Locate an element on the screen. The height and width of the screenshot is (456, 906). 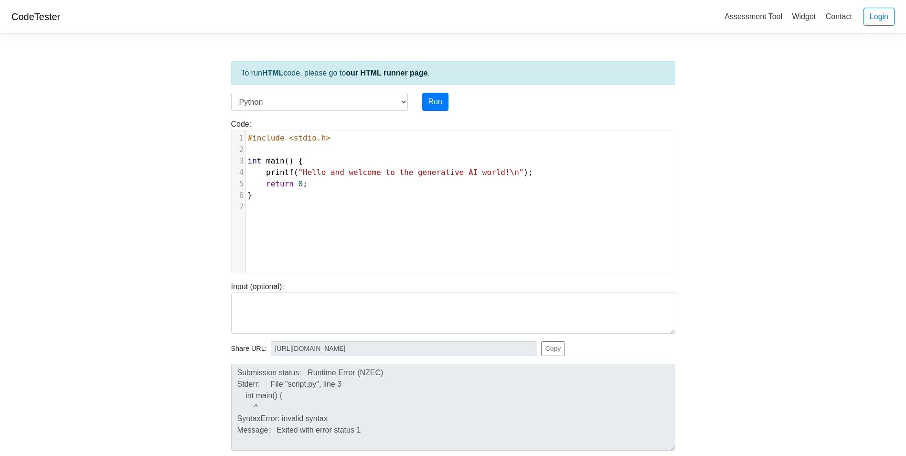
div: 6 is located at coordinates (238, 195).